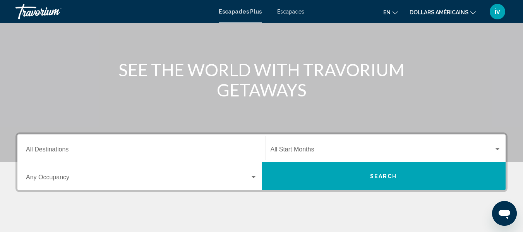 This screenshot has width=523, height=232. I want to click on font: Escapades Plus, so click(240, 12).